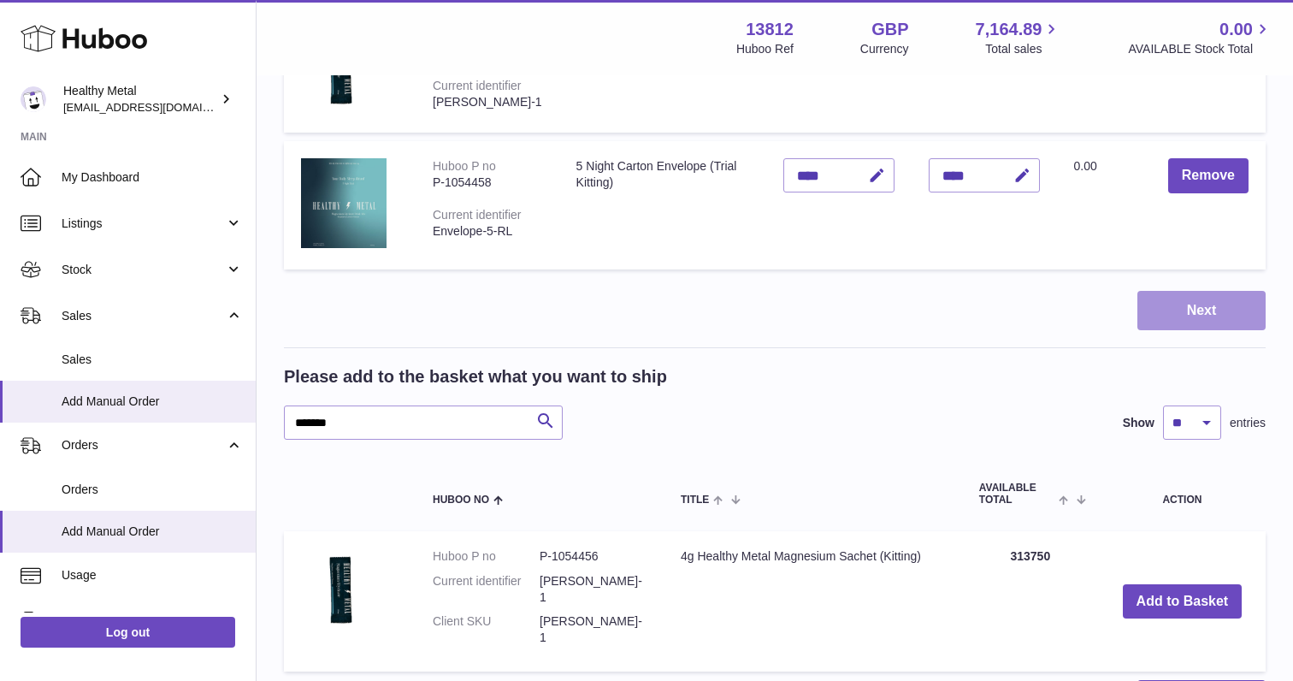  Describe the element at coordinates (152, 575) in the screenshot. I see `span: Usage` at that location.